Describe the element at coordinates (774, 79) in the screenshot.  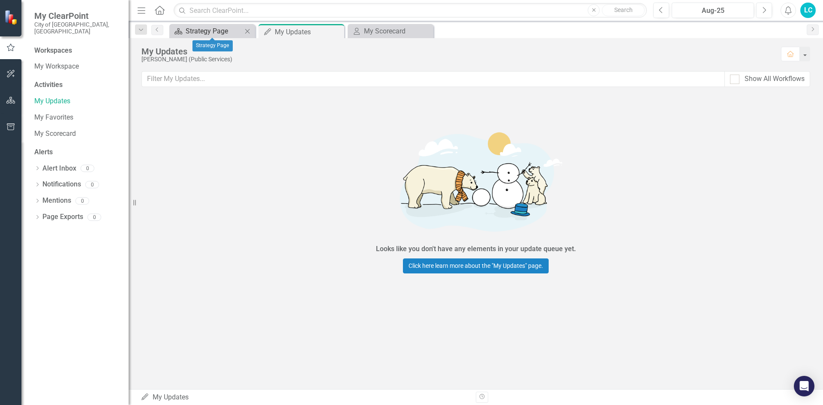
I see `div: Show All Workflows` at that location.